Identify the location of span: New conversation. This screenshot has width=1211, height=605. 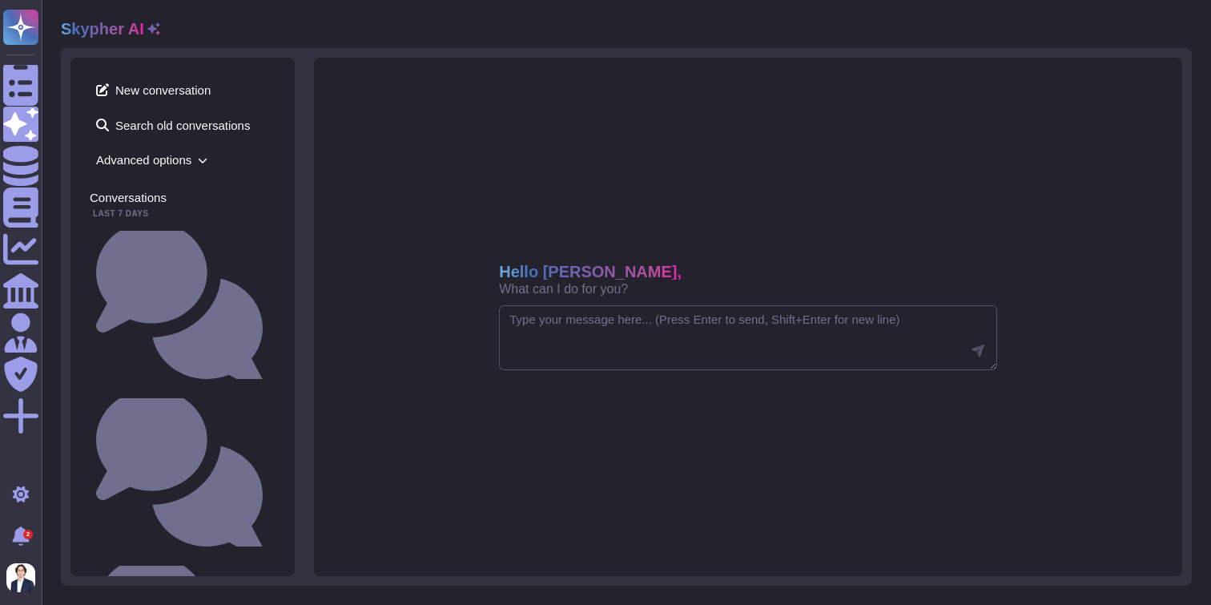
(183, 90).